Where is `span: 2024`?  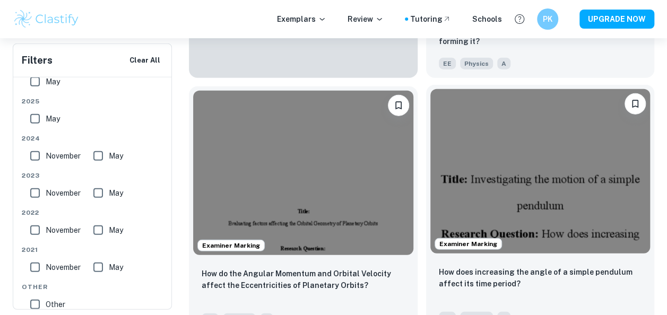
span: 2024 is located at coordinates (93, 139).